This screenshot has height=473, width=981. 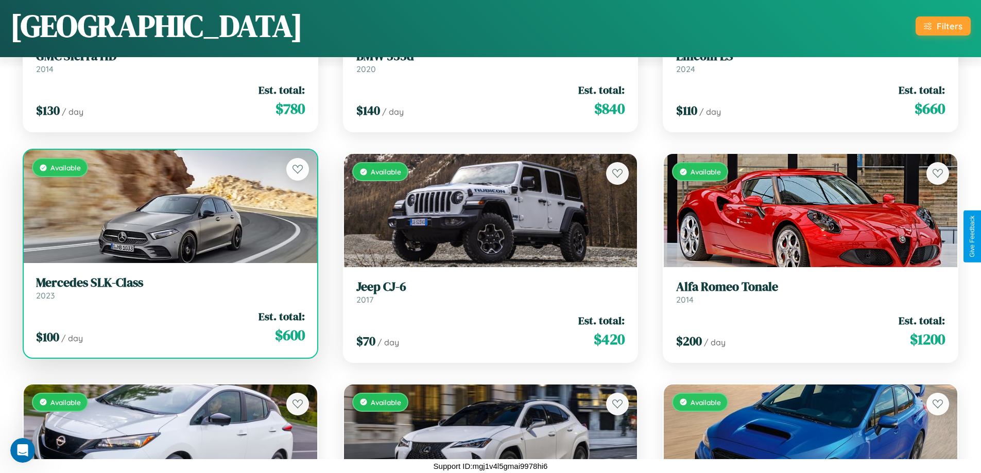 I want to click on div: Filters, so click(x=950, y=26).